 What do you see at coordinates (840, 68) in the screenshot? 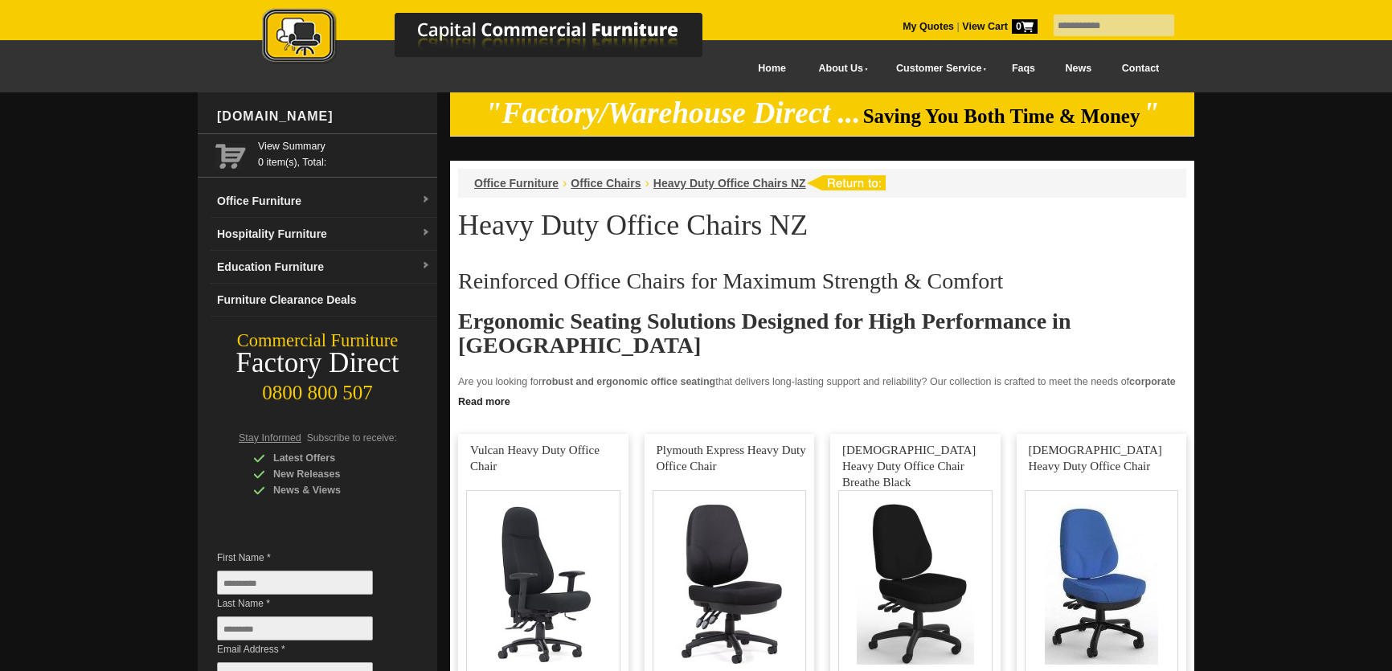
I see `a: About Us` at bounding box center [840, 68].